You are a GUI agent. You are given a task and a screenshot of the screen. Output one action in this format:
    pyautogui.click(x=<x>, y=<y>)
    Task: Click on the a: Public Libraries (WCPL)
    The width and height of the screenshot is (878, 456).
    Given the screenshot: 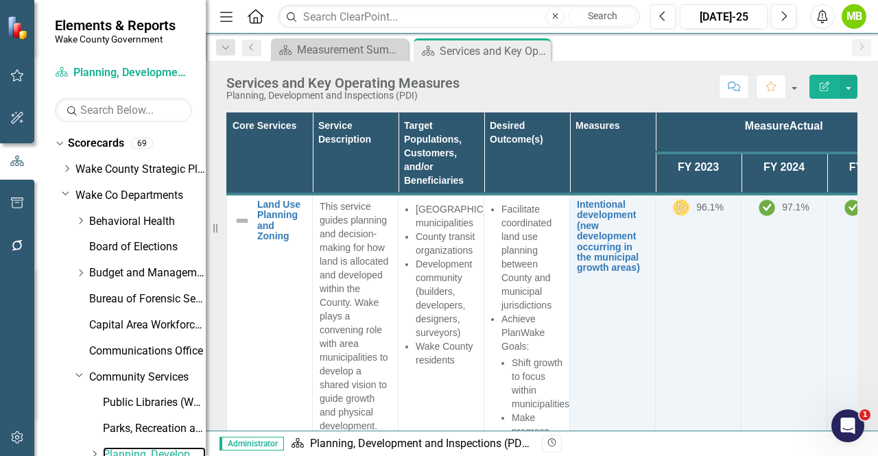 What is the action you would take?
    pyautogui.click(x=154, y=403)
    